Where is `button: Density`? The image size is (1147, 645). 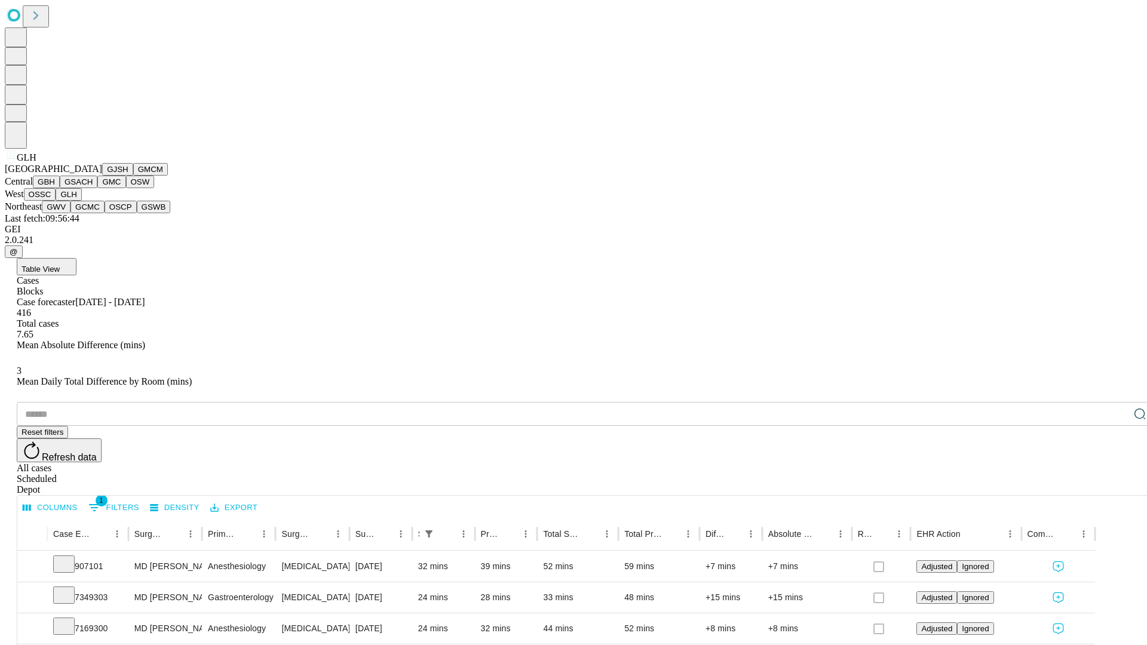 button: Density is located at coordinates (174, 508).